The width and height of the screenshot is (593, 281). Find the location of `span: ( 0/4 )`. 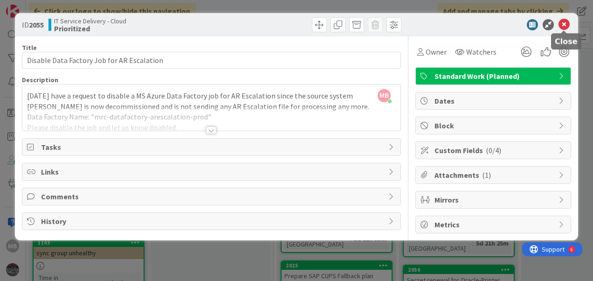

span: ( 0/4 ) is located at coordinates (493, 150).